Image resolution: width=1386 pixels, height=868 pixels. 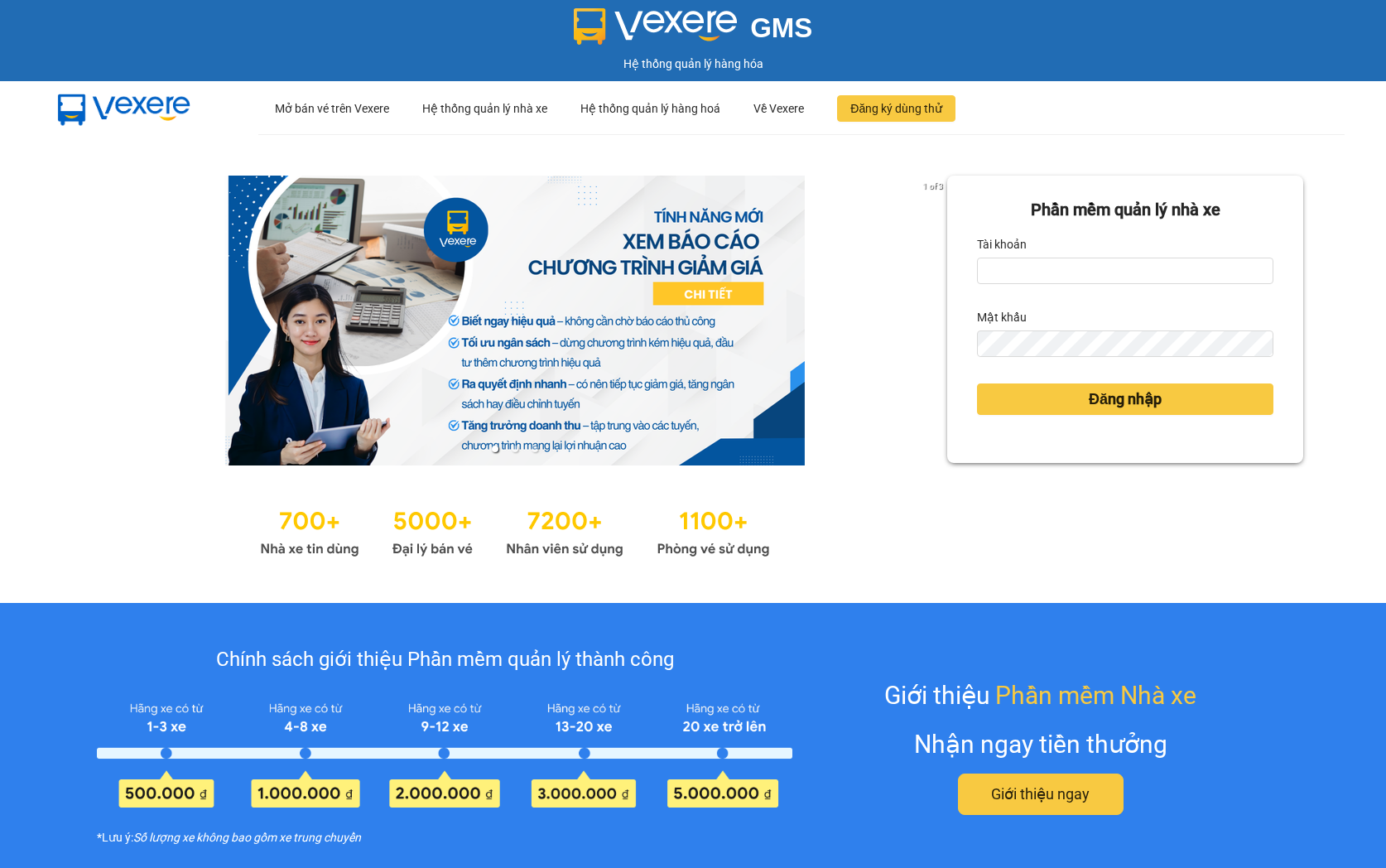 I want to click on div: Về Vexere, so click(x=778, y=109).